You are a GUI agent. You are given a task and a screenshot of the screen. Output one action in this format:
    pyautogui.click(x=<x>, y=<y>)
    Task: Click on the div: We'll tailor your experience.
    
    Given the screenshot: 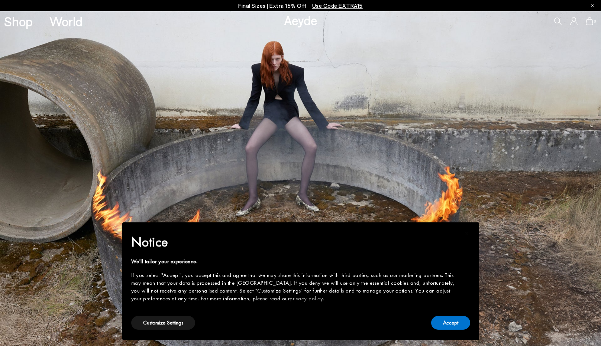 What is the action you would take?
    pyautogui.click(x=295, y=262)
    